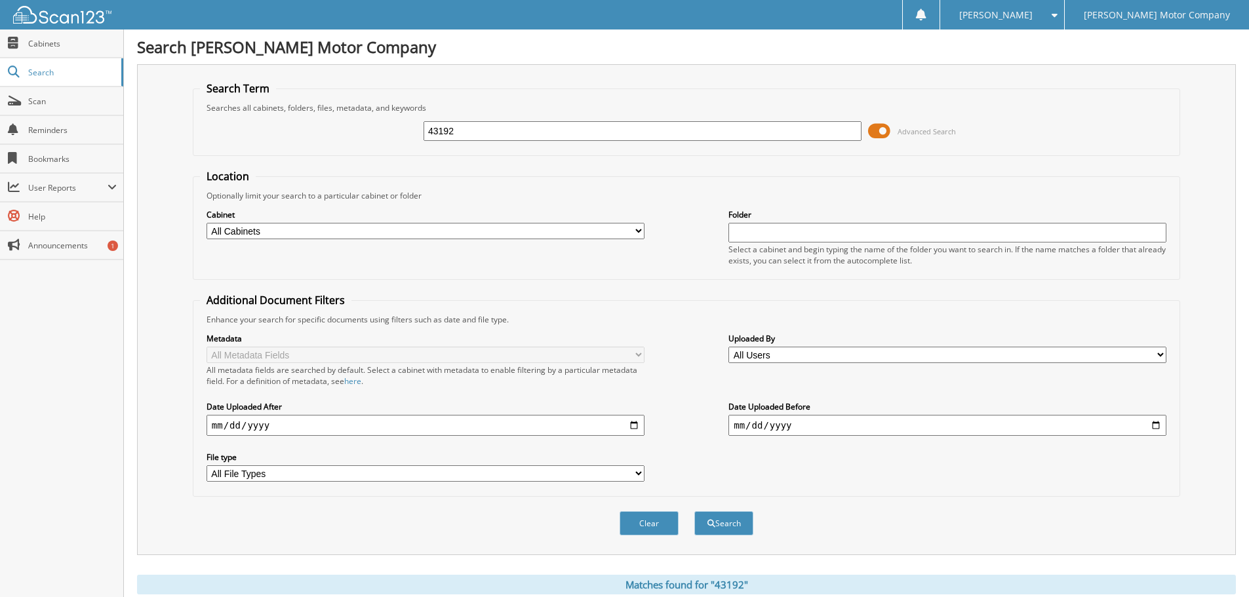 This screenshot has width=1249, height=597. I want to click on div: Optionally limit your search to a particular cabinet or folder, so click(686, 195).